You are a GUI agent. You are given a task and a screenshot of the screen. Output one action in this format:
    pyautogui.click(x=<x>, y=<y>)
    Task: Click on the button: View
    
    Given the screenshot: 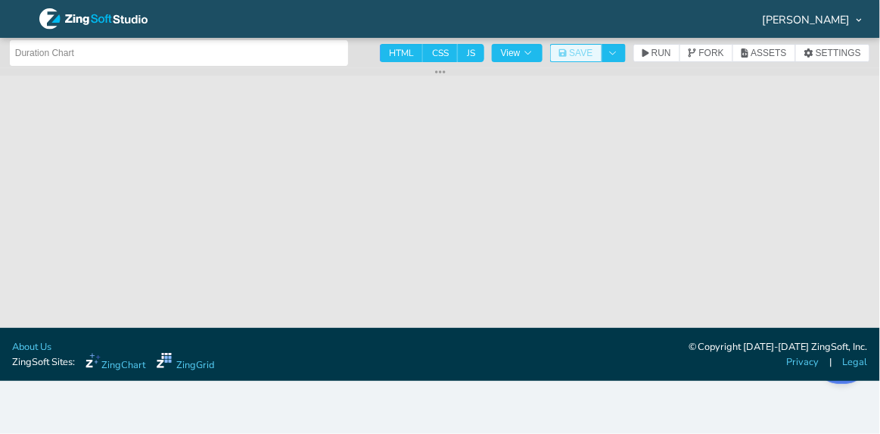 What is the action you would take?
    pyautogui.click(x=517, y=53)
    